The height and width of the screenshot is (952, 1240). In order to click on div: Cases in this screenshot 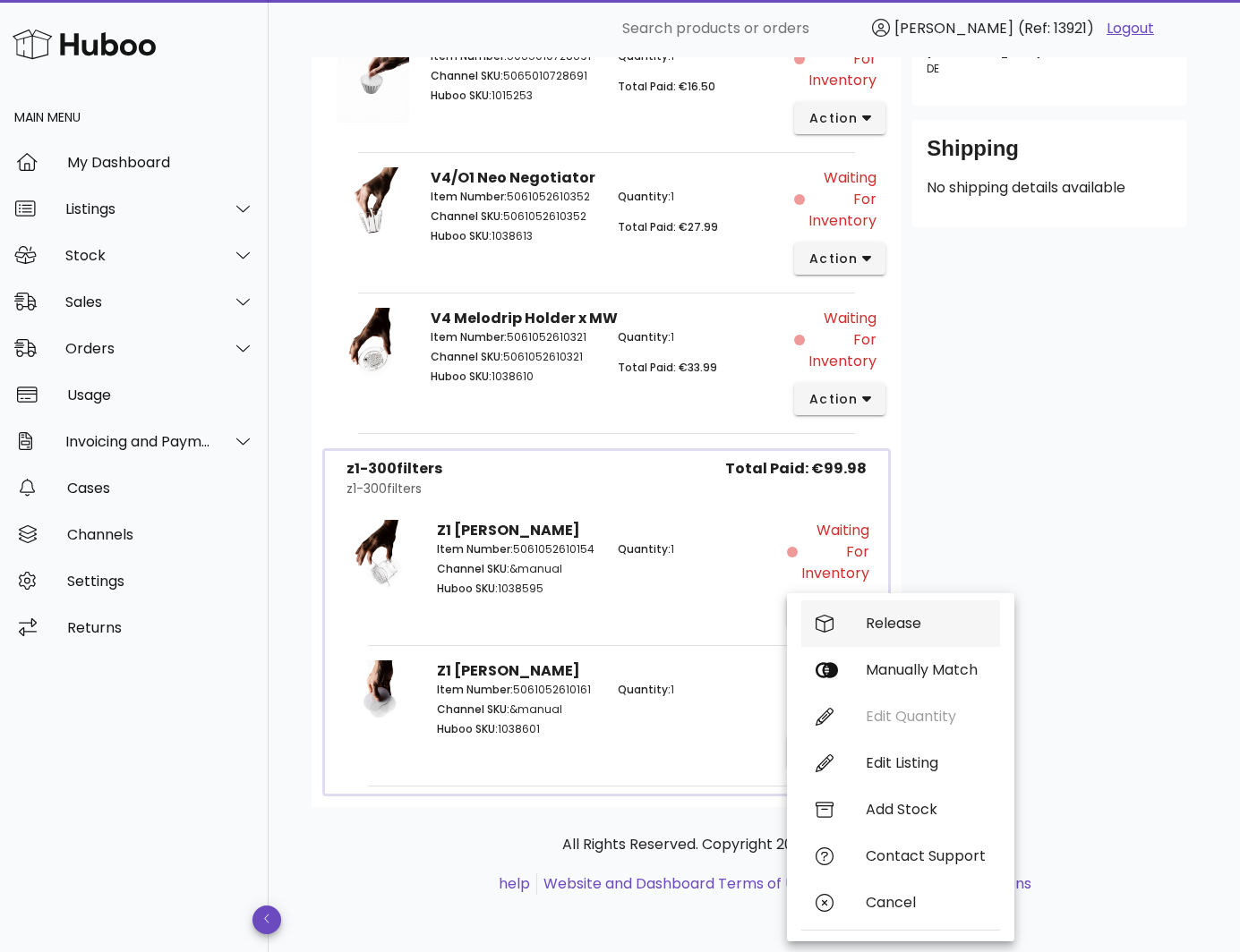, I will do `click(160, 488)`.